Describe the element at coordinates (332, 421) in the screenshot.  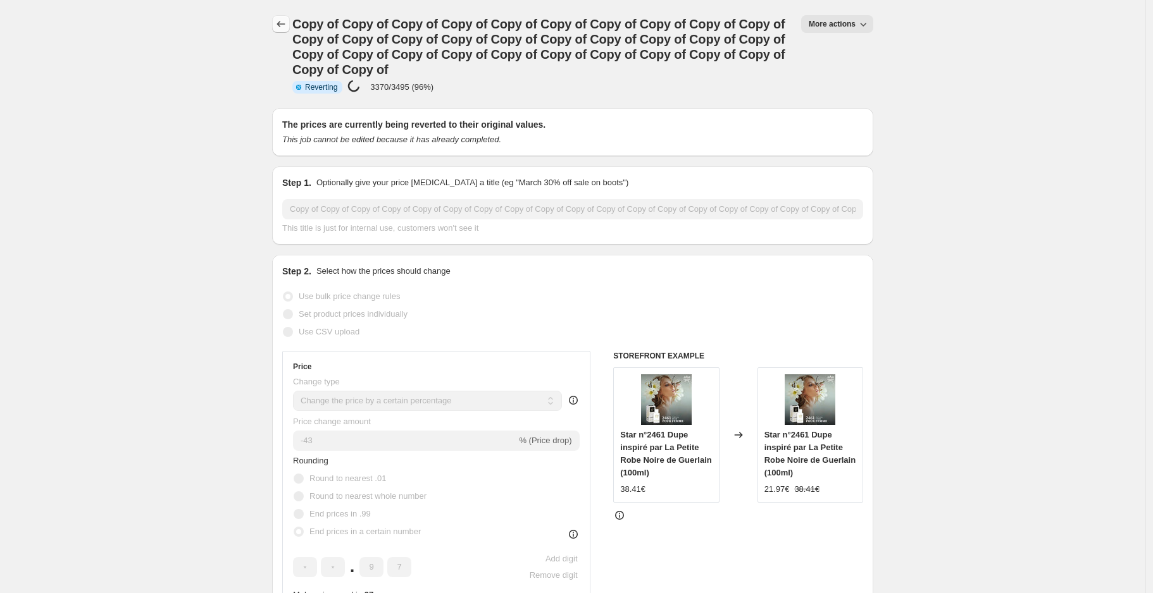
I see `span: Price change amount` at that location.